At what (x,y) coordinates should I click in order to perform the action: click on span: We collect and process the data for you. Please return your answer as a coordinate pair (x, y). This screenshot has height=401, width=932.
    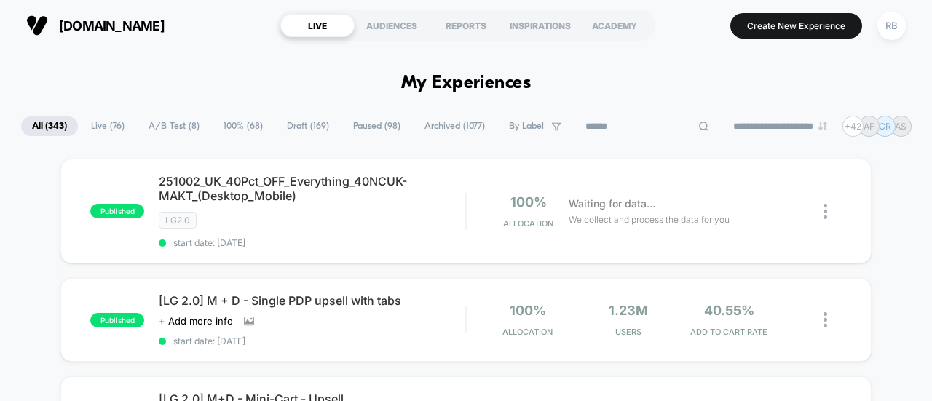
    Looking at the image, I should click on (648, 219).